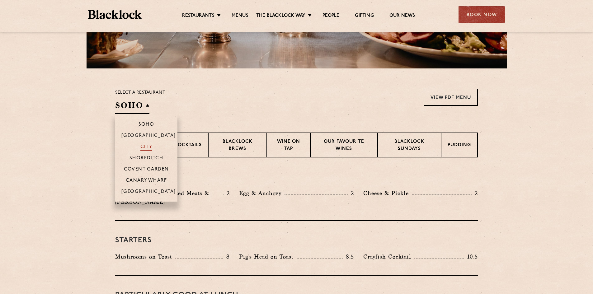 The width and height of the screenshot is (593, 294). I want to click on p: Cocktails, so click(188, 146).